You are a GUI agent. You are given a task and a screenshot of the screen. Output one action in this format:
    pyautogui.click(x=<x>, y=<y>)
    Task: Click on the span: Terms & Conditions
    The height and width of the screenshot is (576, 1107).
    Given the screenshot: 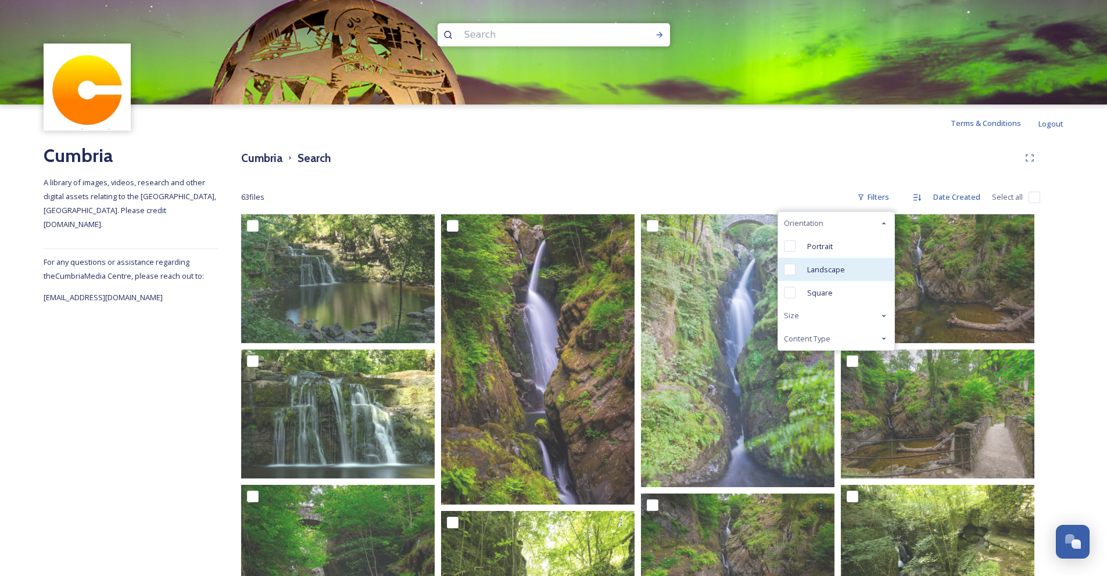 What is the action you would take?
    pyautogui.click(x=985, y=123)
    